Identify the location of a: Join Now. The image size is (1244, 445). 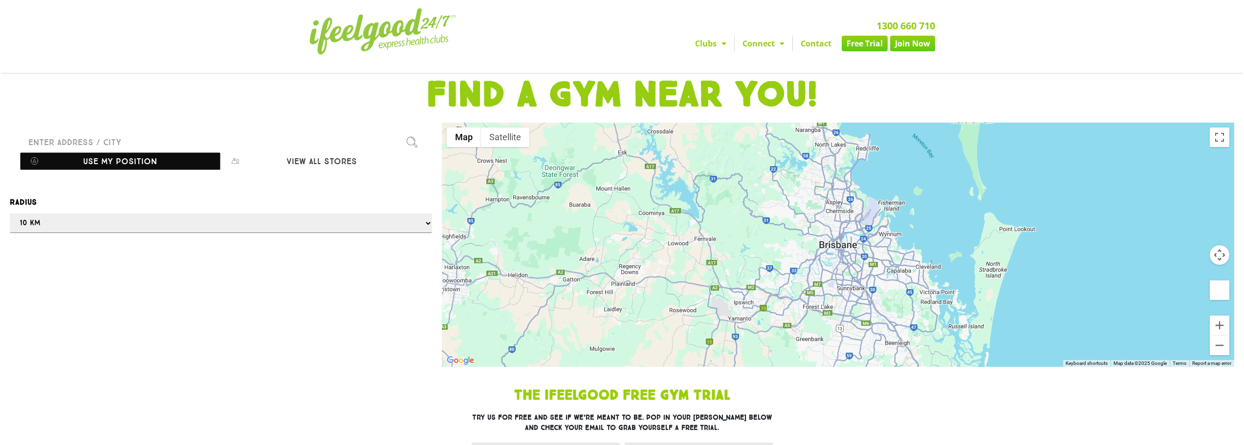
(913, 44).